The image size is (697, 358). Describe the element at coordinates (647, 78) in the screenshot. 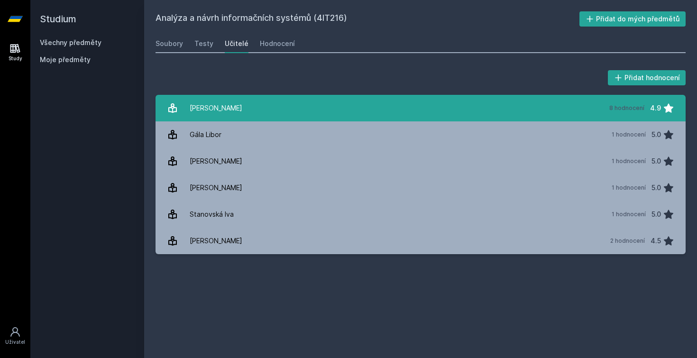

I see `a: Přidat hodnocení` at that location.